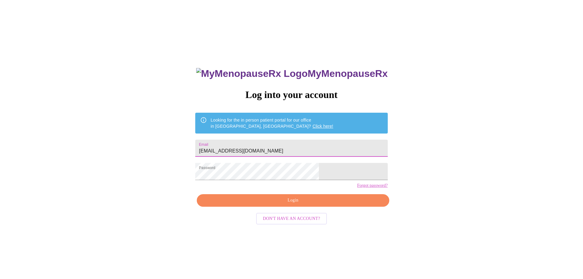  I want to click on h3: MyMenopauseRx, so click(292, 73).